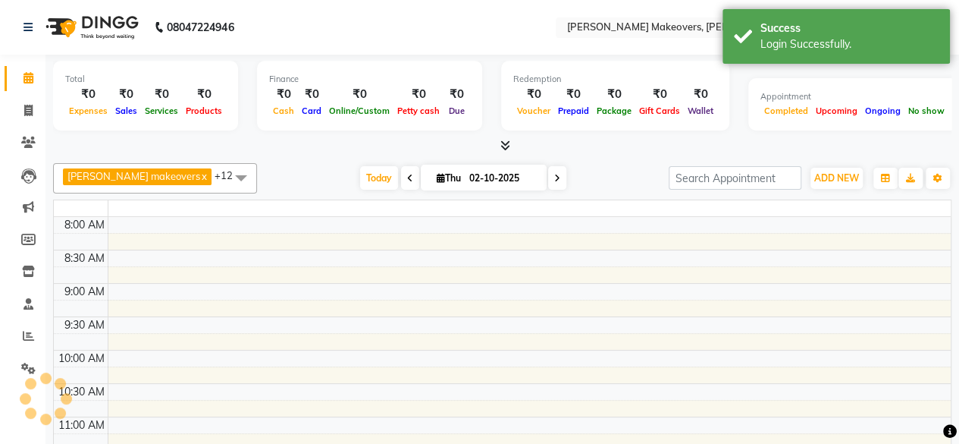 Image resolution: width=959 pixels, height=444 pixels. What do you see at coordinates (883, 111) in the screenshot?
I see `span: Ongoing` at bounding box center [883, 111].